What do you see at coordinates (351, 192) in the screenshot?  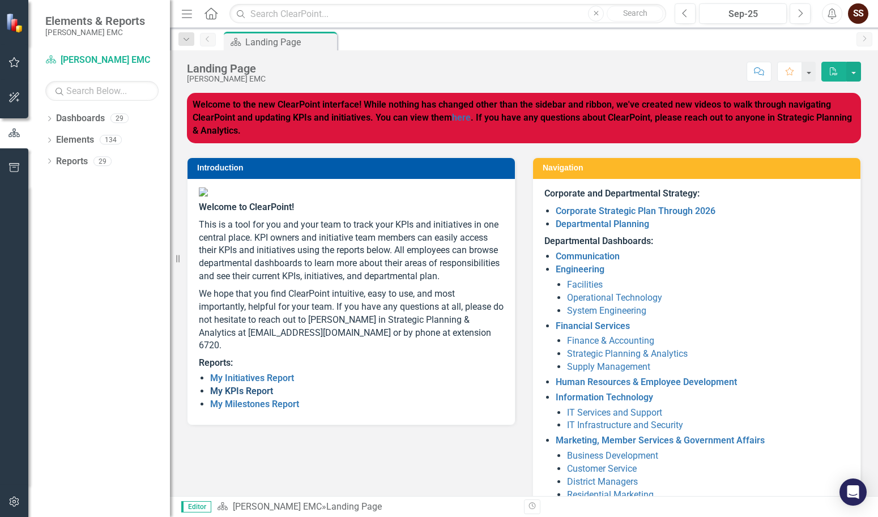 I see `img: Jackson%20EMC%20high_res%20v2.png` at bounding box center [351, 192].